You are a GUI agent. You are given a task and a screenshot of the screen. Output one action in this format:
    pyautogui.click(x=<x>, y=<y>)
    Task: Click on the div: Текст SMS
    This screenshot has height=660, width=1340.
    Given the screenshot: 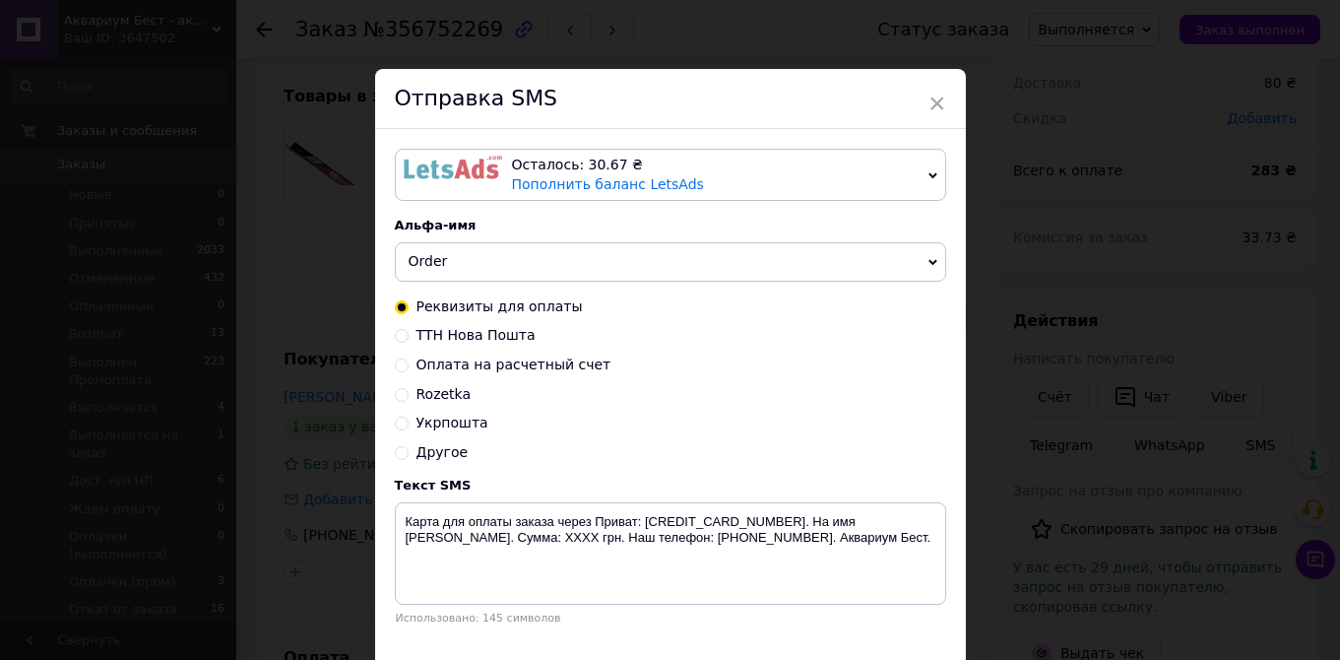 What is the action you would take?
    pyautogui.click(x=671, y=485)
    